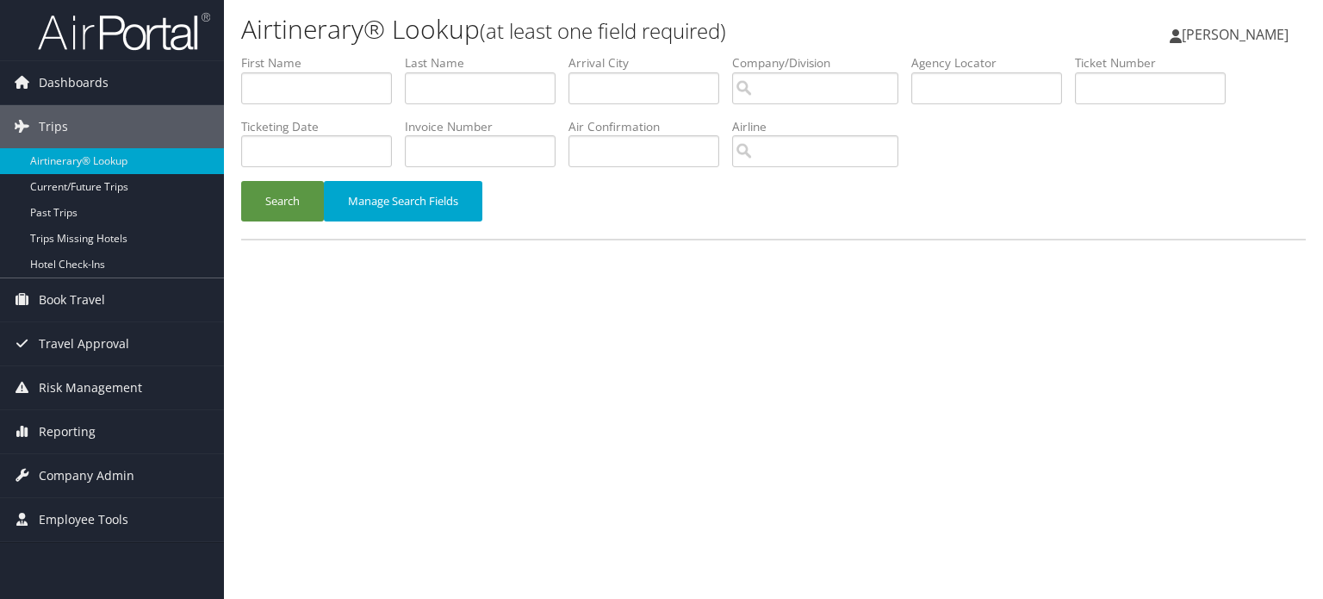 This screenshot has height=599, width=1323. Describe the element at coordinates (487, 63) in the screenshot. I see `label: Last Name` at that location.